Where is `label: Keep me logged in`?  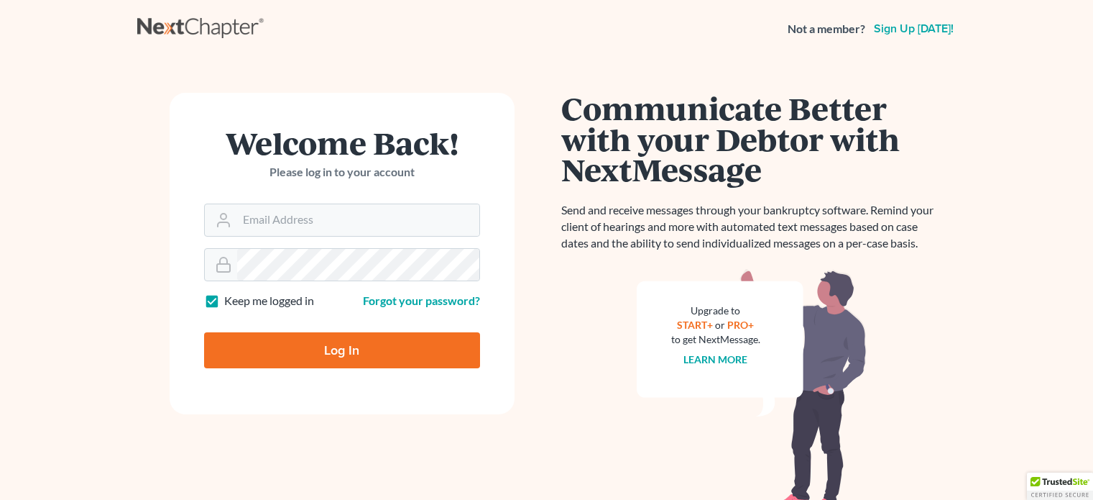
label: Keep me logged in is located at coordinates (269, 300).